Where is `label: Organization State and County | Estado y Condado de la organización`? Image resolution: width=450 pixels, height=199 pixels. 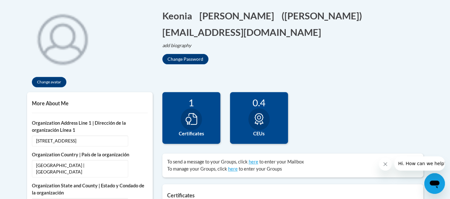 label: Organization State and County | Estado y Condado de la organización is located at coordinates (90, 189).